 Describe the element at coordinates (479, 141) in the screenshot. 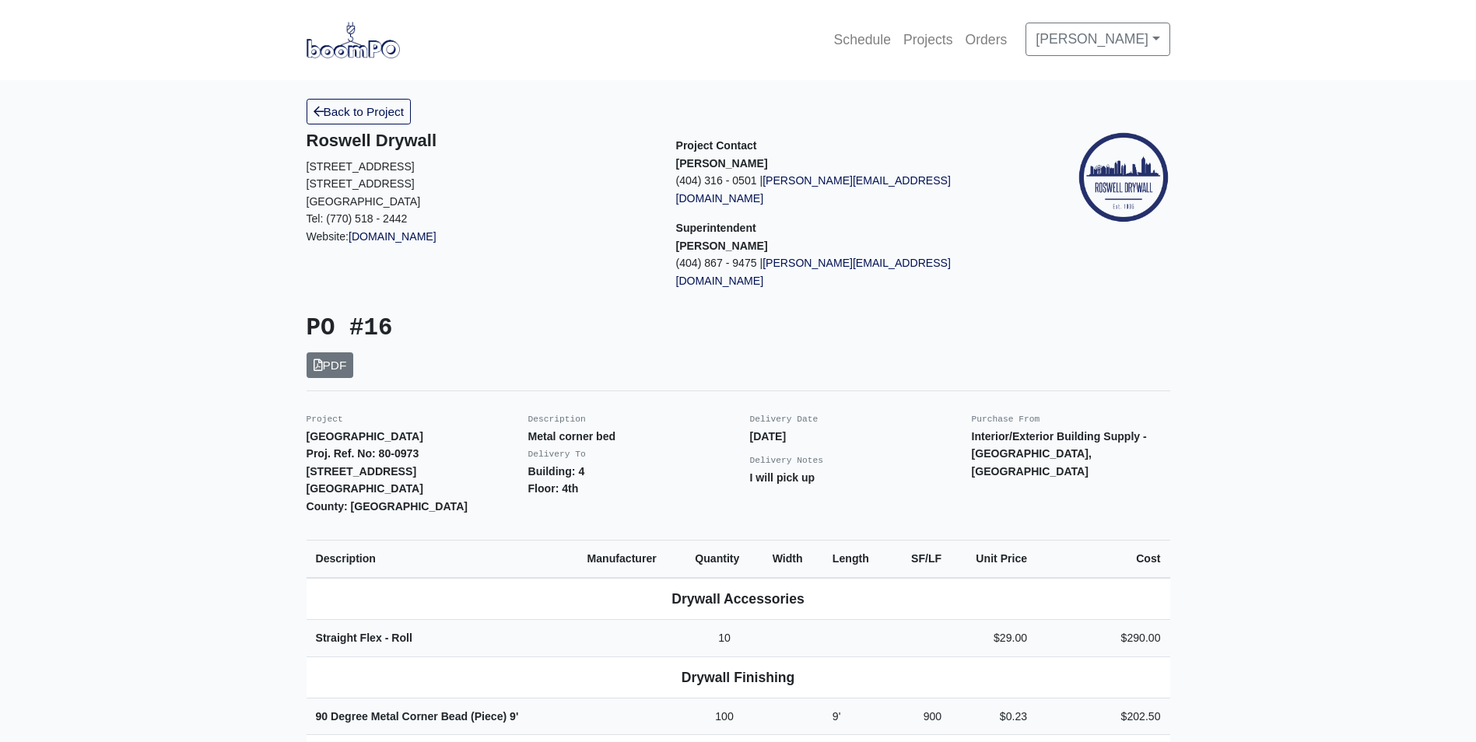

I see `h5: Roswell Drywall` at that location.